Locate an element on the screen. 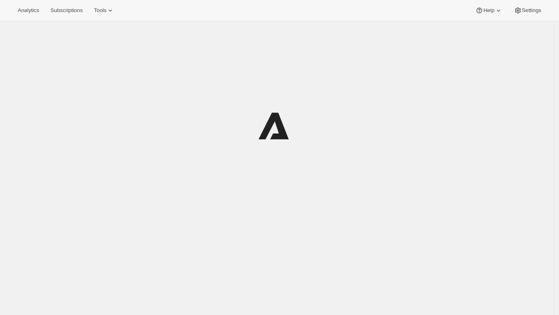  button: Help is located at coordinates (488, 10).